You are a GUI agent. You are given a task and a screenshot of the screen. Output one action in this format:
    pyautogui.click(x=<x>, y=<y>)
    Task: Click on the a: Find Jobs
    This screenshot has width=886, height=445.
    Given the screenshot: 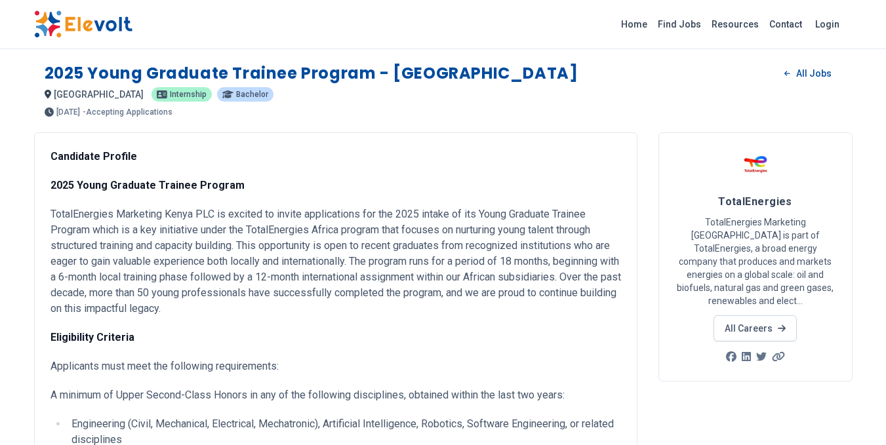 What is the action you would take?
    pyautogui.click(x=680, y=24)
    